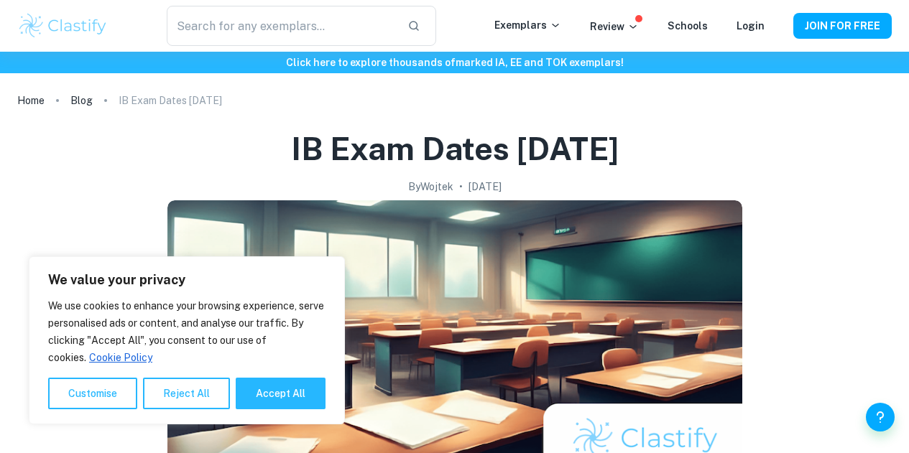  I want to click on h6: Click here to explore thousands of marked IA, EE and TOK exemplars !, so click(454, 62).